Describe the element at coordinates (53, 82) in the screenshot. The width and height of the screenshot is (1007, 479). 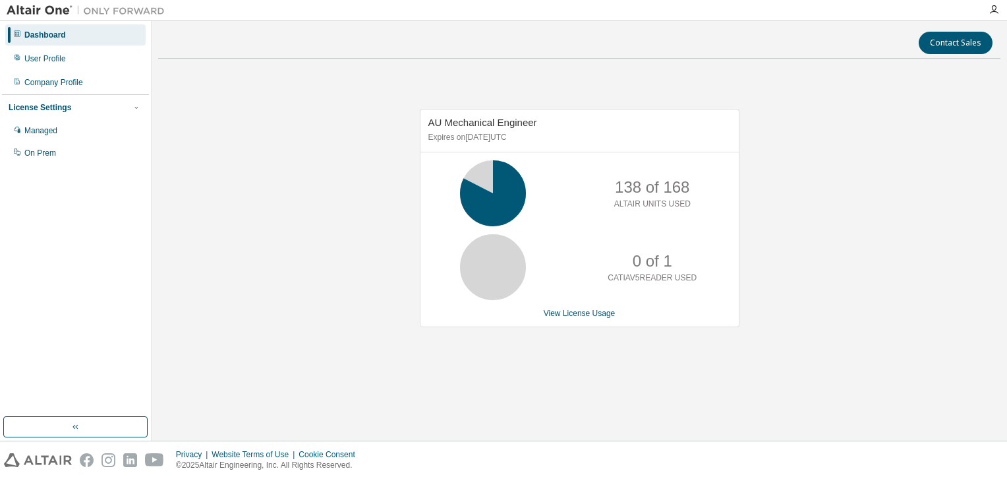
I see `div: Company Profile` at that location.